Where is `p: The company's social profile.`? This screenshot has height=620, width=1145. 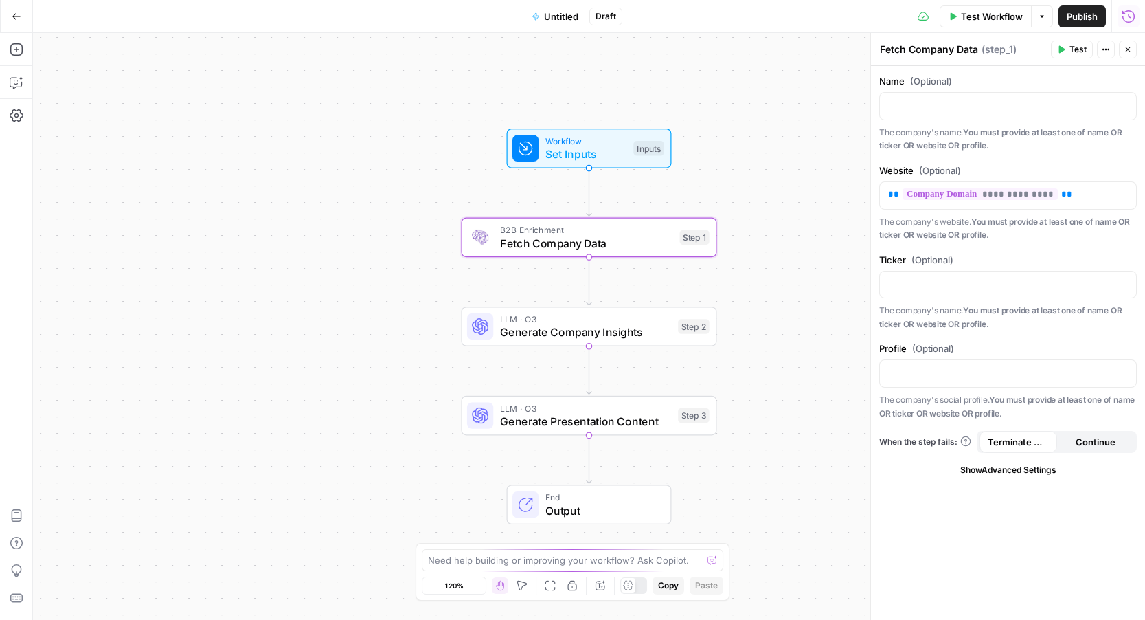 p: The company's social profile. is located at coordinates (1008, 406).